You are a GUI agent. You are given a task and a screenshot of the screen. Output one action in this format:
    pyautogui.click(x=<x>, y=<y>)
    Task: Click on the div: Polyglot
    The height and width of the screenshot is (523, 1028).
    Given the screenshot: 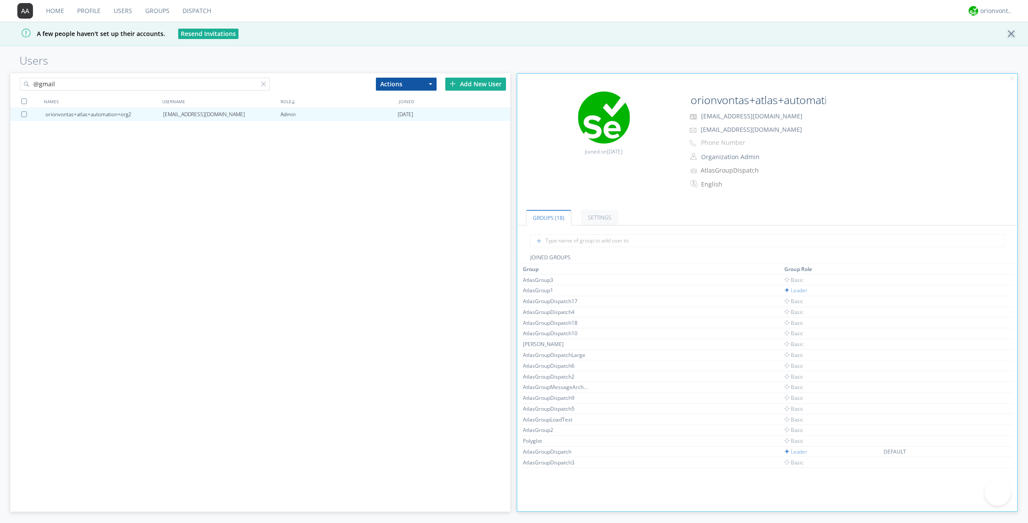 What is the action you would take?
    pyautogui.click(x=556, y=441)
    